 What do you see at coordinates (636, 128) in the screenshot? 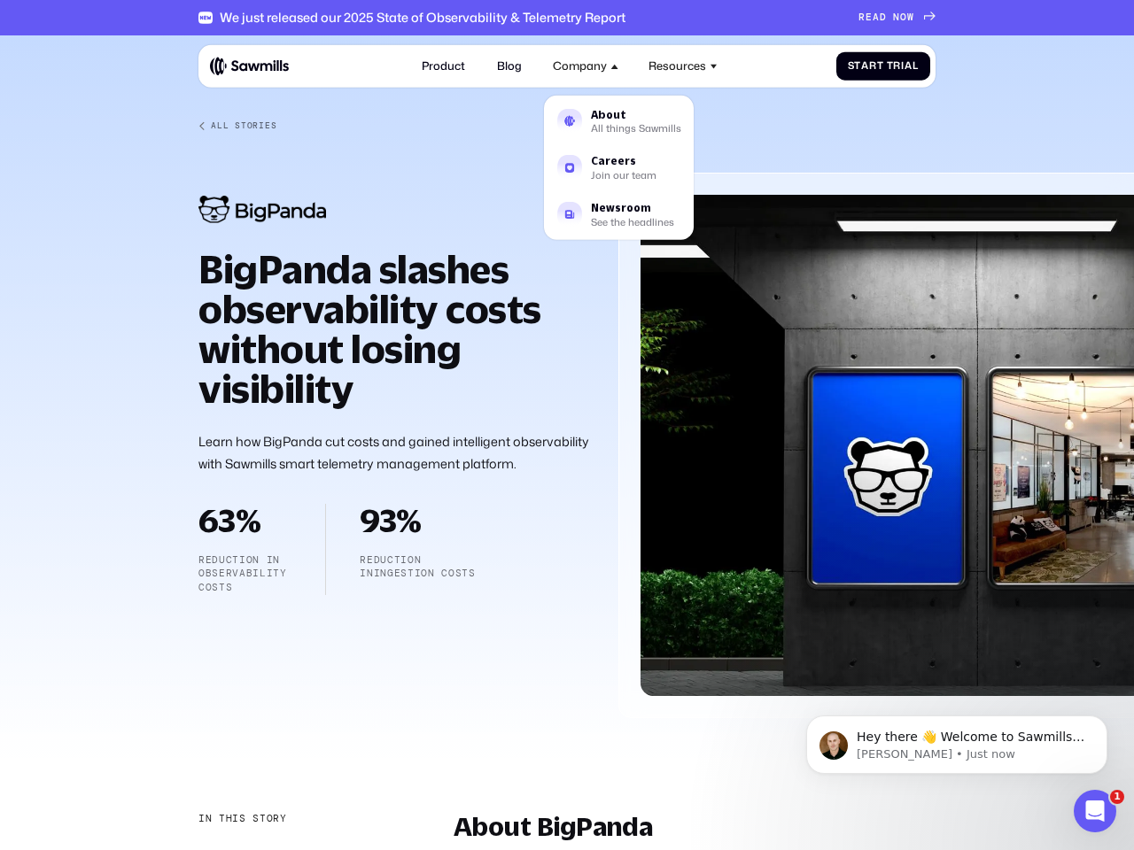
I see `div: All things Sawmills` at bounding box center [636, 128].